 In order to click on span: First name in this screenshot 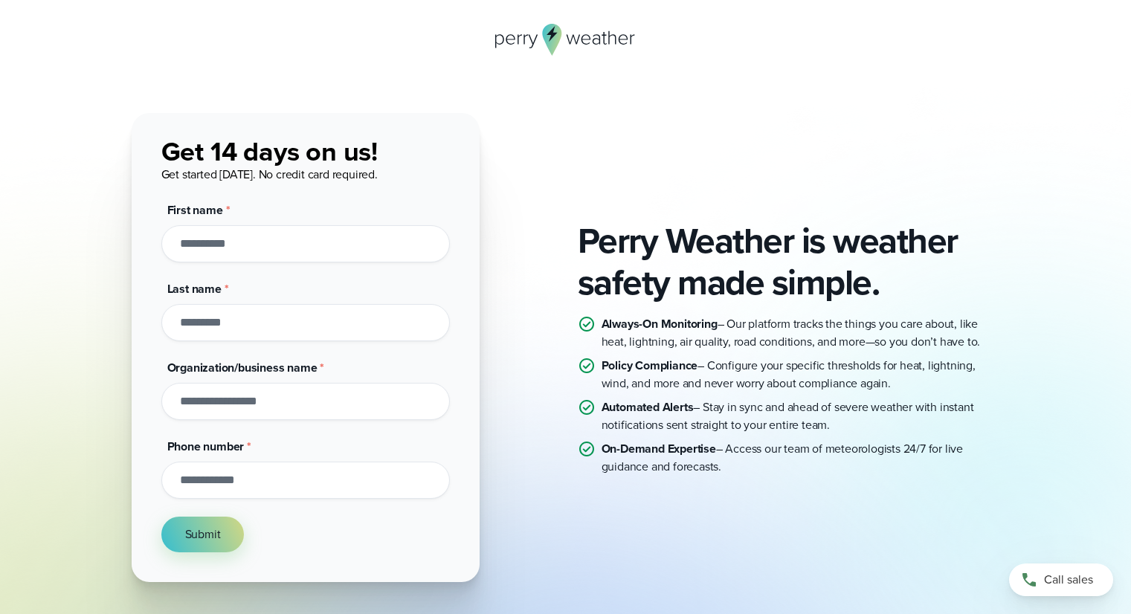, I will do `click(195, 210)`.